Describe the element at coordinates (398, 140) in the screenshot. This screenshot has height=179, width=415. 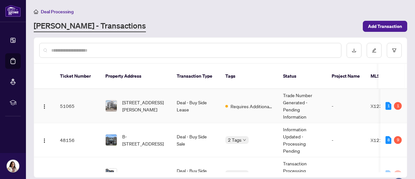
I see `div: 9` at that location.